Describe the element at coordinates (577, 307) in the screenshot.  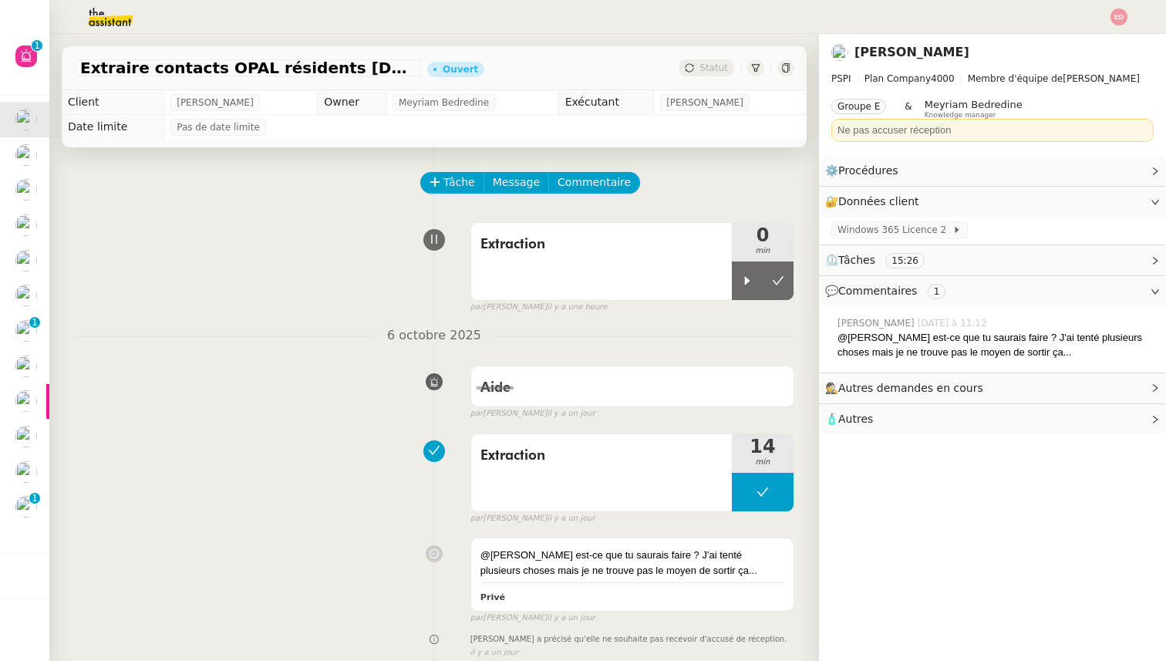
I see `span: il y a une heure` at that location.